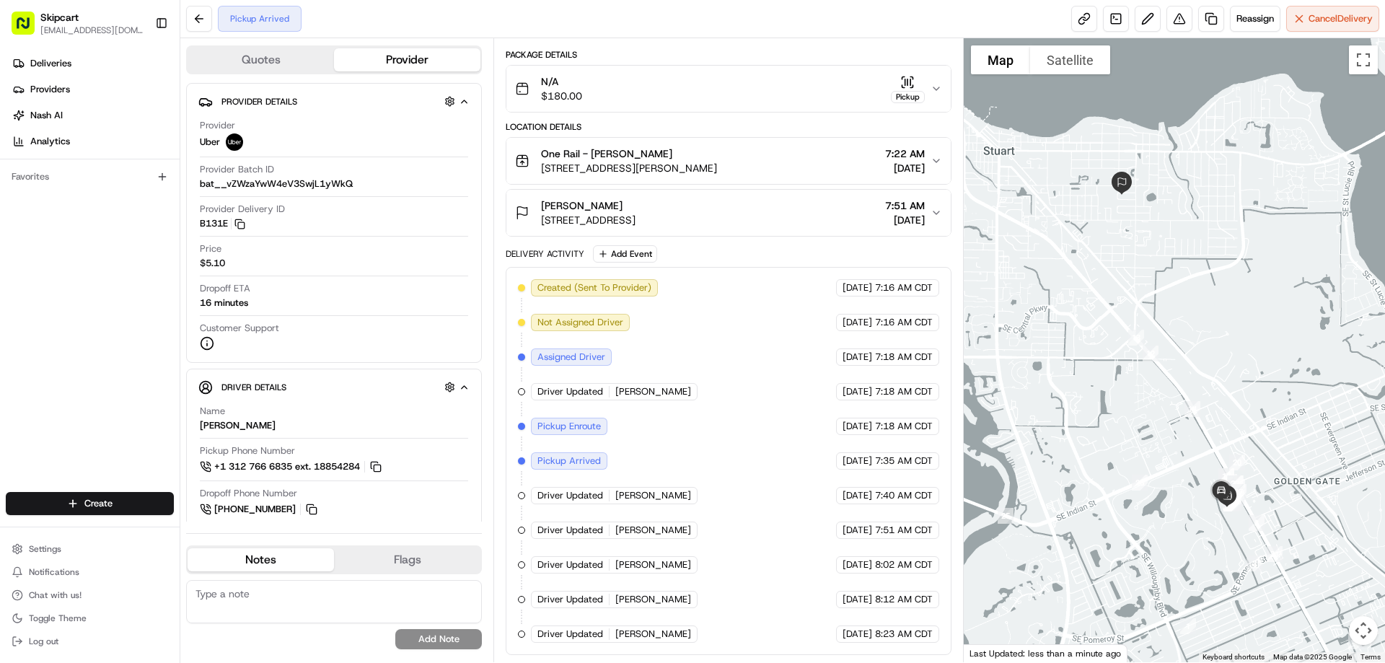  What do you see at coordinates (247, 451) in the screenshot?
I see `span: Pickup Phone Number` at bounding box center [247, 451].